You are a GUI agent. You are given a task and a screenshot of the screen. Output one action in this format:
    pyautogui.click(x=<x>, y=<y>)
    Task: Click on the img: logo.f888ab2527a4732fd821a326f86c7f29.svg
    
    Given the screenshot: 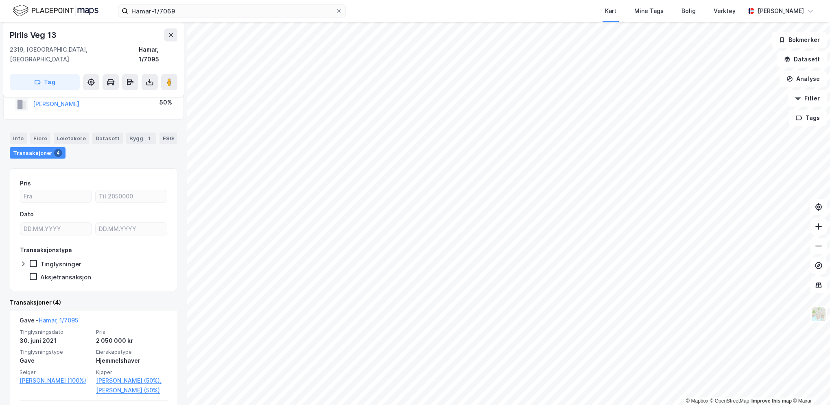 What is the action you would take?
    pyautogui.click(x=56, y=11)
    